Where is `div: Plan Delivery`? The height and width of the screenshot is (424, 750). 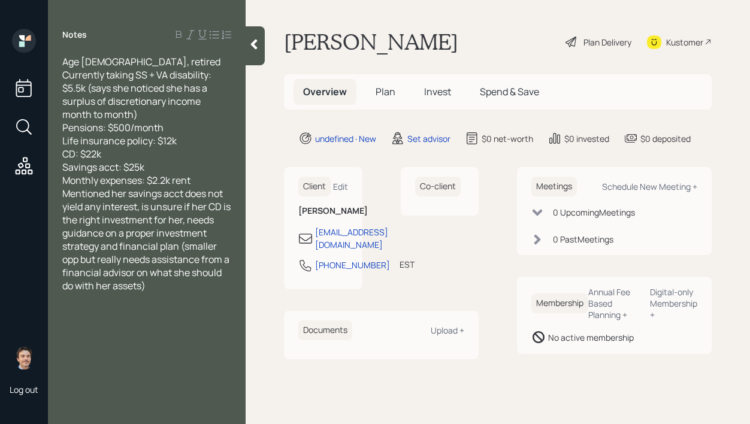
div: Plan Delivery is located at coordinates (608, 42).